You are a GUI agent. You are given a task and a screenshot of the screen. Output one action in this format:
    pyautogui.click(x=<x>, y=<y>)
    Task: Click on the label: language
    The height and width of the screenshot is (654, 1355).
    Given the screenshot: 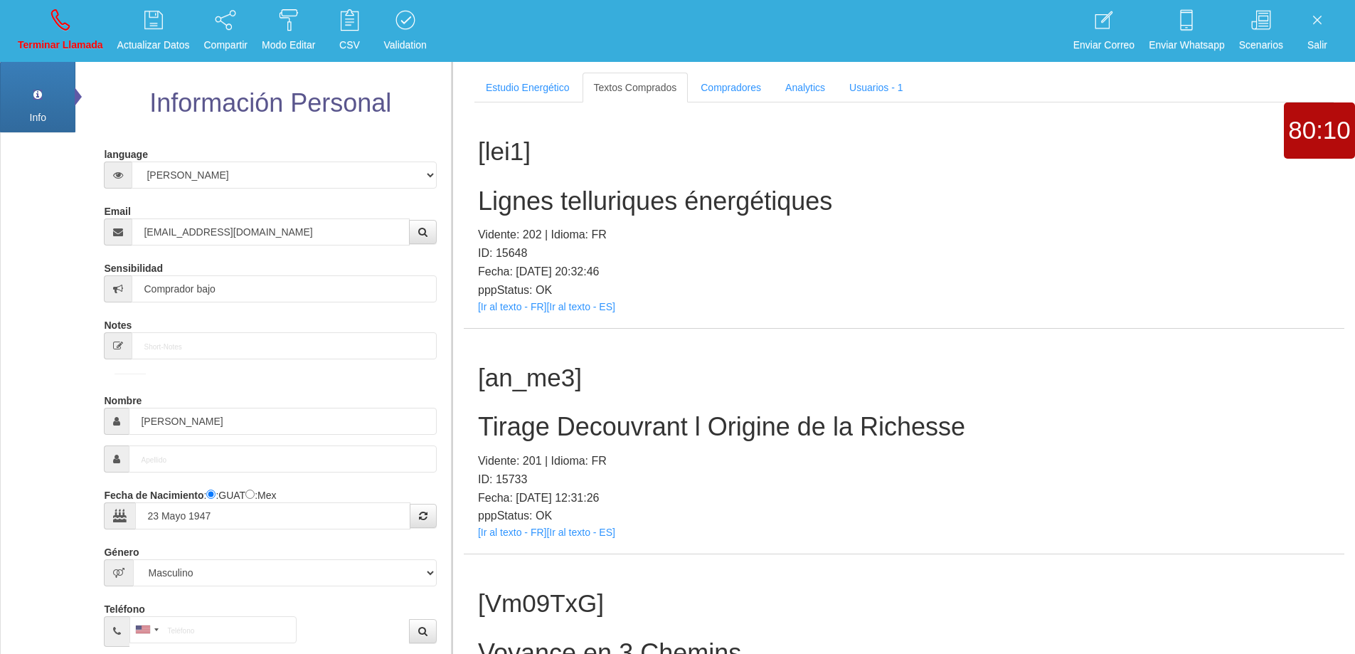 What is the action you would take?
    pyautogui.click(x=125, y=152)
    